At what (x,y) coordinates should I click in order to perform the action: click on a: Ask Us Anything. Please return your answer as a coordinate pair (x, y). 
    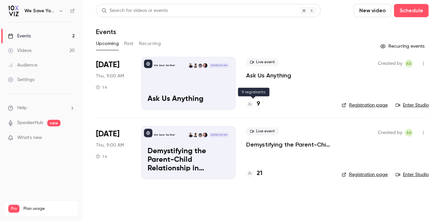
    Looking at the image, I should click on (268, 75).